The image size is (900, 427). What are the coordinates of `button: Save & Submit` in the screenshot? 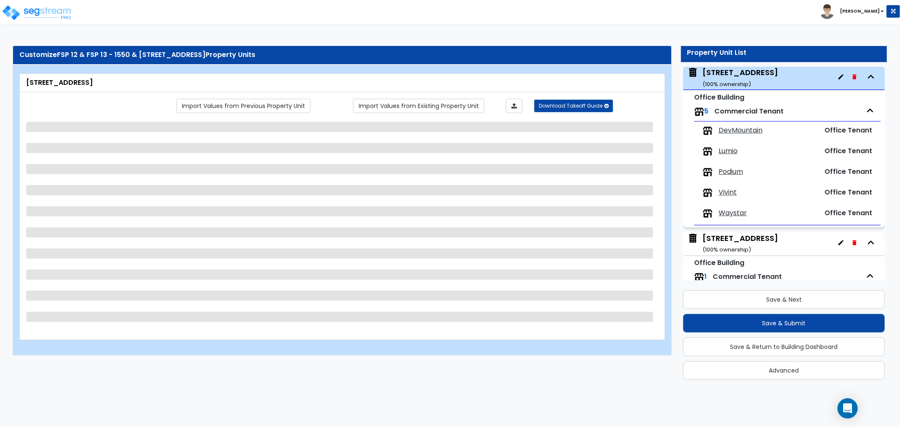 It's located at (784, 323).